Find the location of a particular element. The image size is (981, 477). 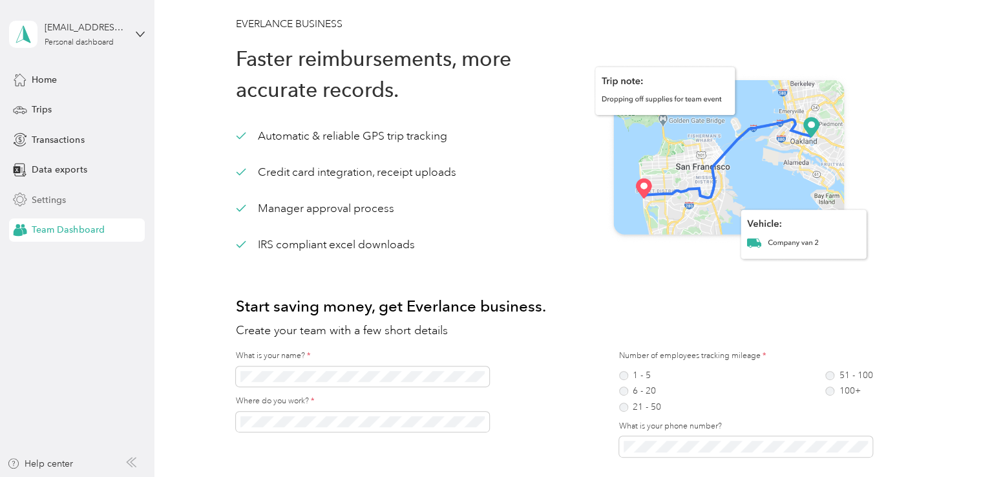

h3: EVERLANCE BUSINESS is located at coordinates (564, 24).